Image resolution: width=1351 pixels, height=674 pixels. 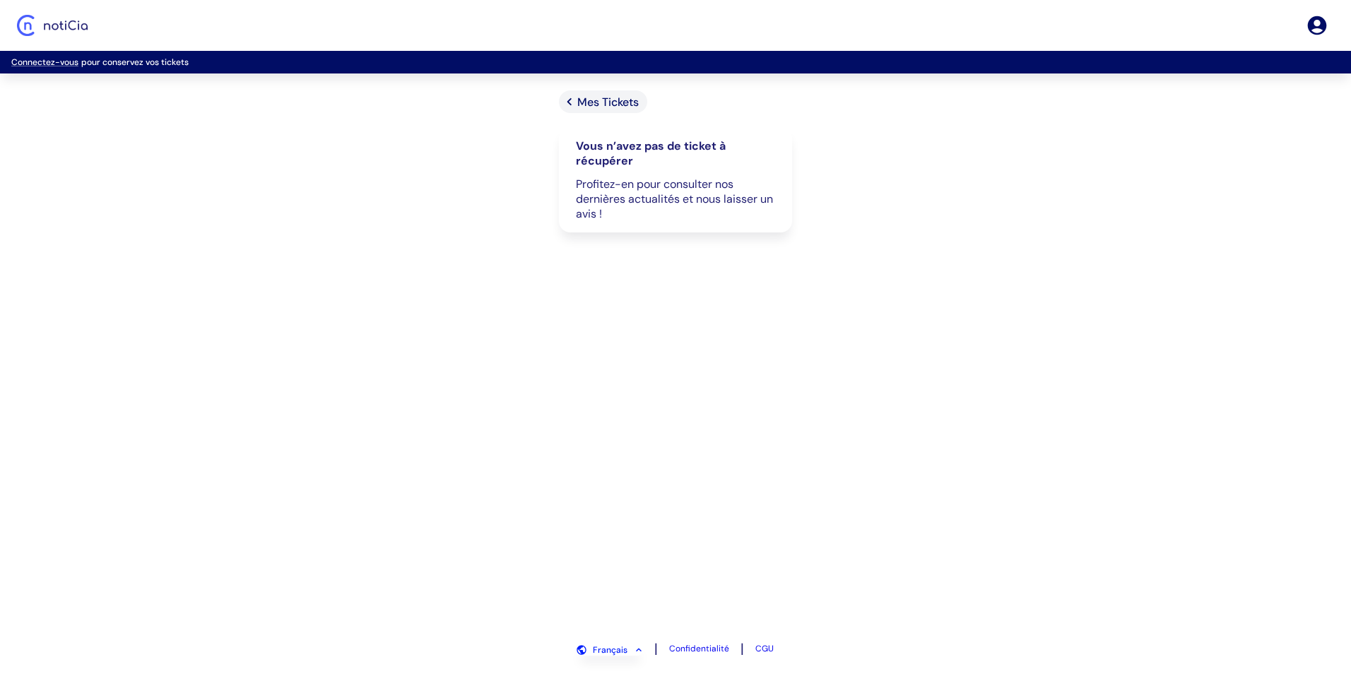 What do you see at coordinates (675, 62) in the screenshot?
I see `p: pour conservez vos tickets` at bounding box center [675, 62].